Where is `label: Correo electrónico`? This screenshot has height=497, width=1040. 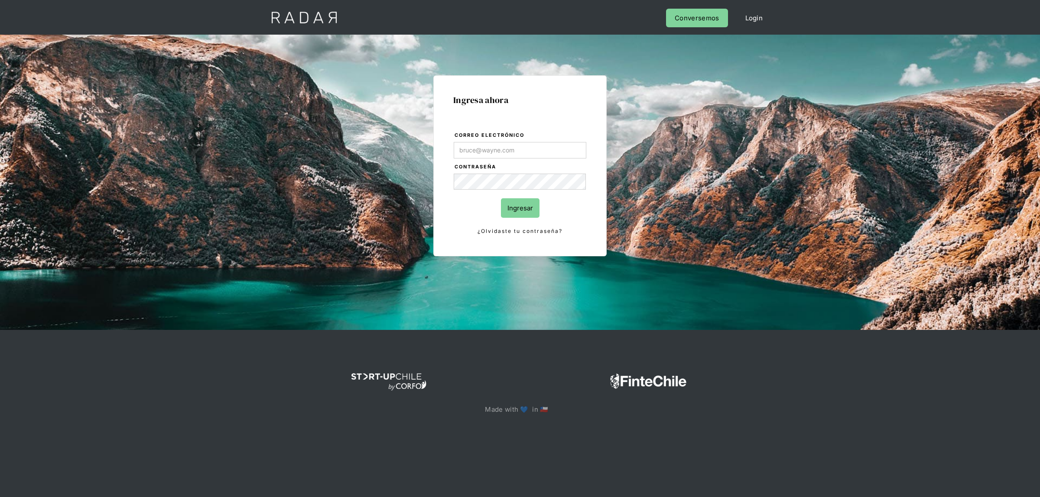
label: Correo electrónico is located at coordinates (520, 136).